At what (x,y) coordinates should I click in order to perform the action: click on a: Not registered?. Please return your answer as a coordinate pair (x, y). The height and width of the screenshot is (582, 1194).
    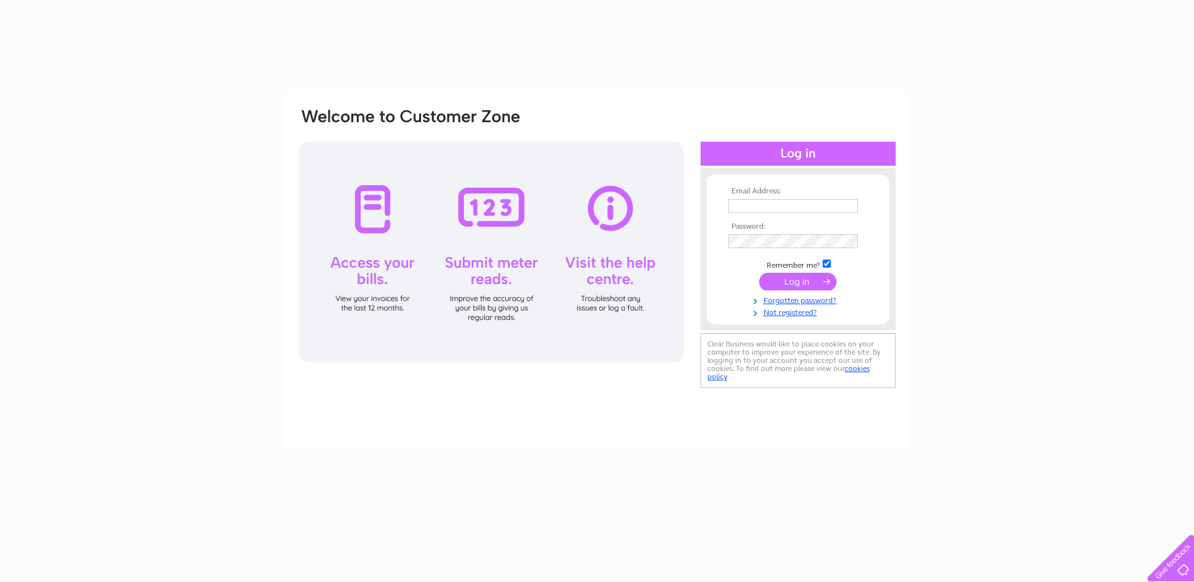
    Looking at the image, I should click on (800, 311).